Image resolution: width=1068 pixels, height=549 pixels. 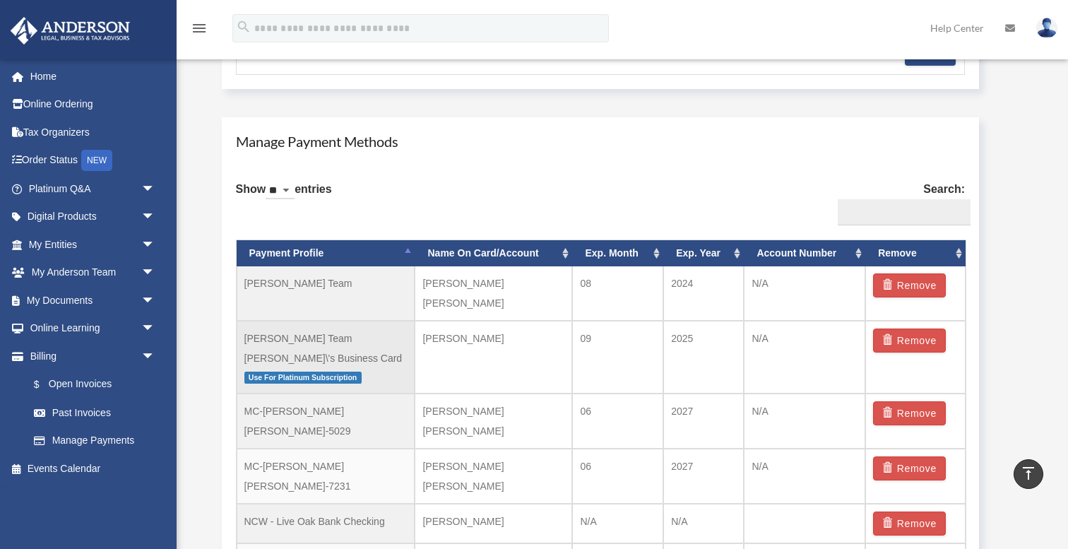 What do you see at coordinates (303, 377) in the screenshot?
I see `span: Use For Platinum Subscription` at bounding box center [303, 377].